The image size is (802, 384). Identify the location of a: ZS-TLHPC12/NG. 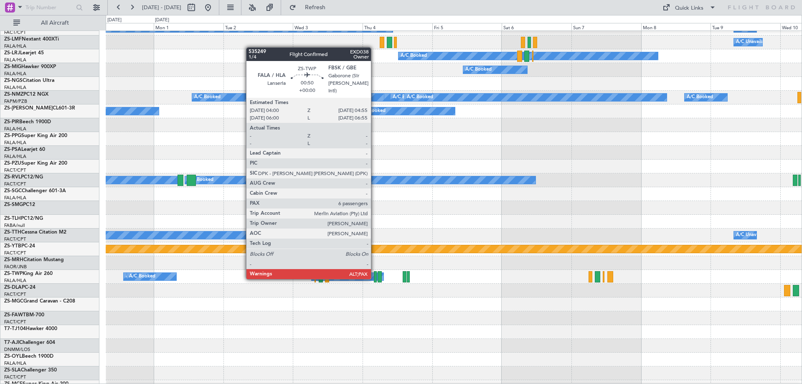
(23, 218).